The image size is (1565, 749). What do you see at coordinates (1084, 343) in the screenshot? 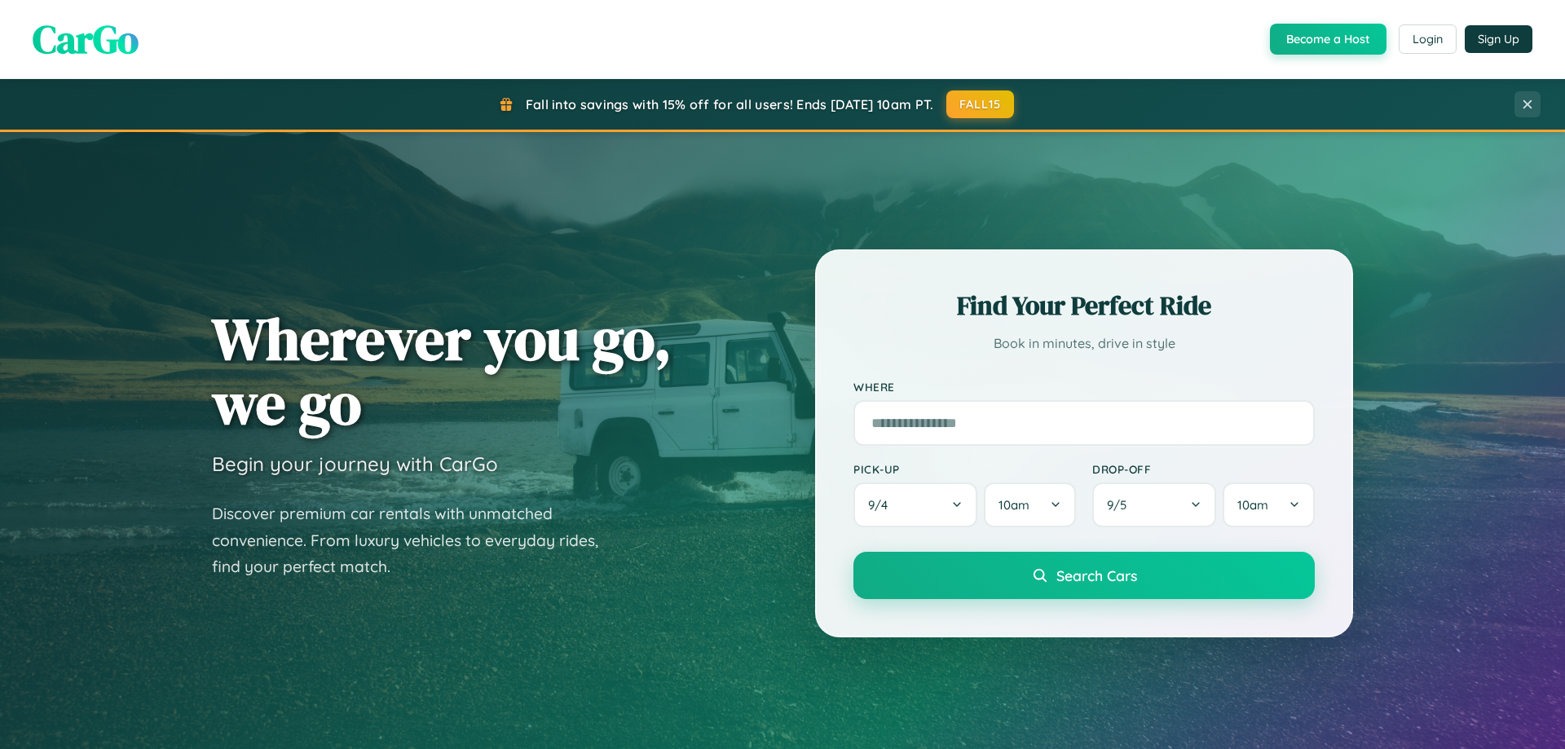
I see `p: Book in minutes, drive in style` at bounding box center [1084, 343].